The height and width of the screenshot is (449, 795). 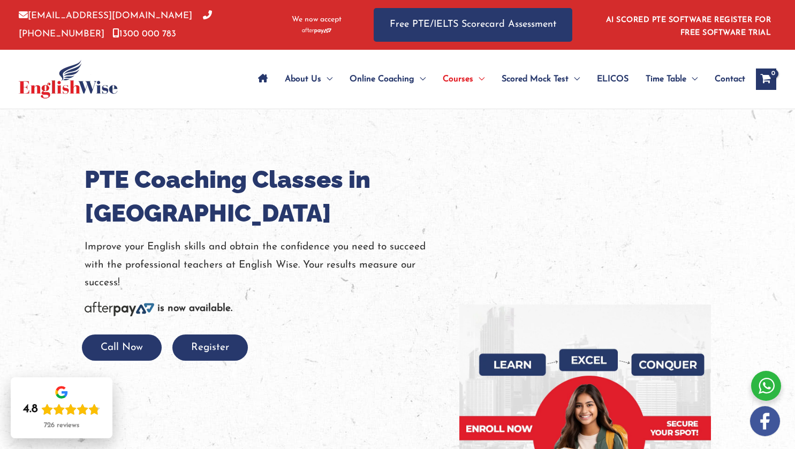 I want to click on div: 4.8, so click(x=31, y=409).